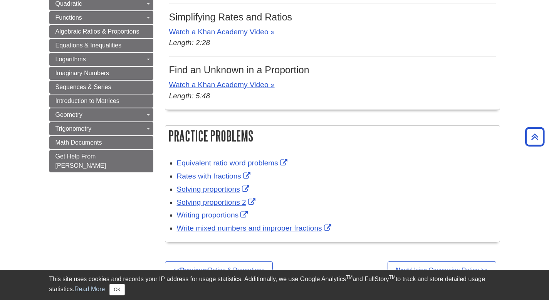 This screenshot has width=549, height=300. Describe the element at coordinates (101, 73) in the screenshot. I see `a: Imaginary Numbers` at that location.